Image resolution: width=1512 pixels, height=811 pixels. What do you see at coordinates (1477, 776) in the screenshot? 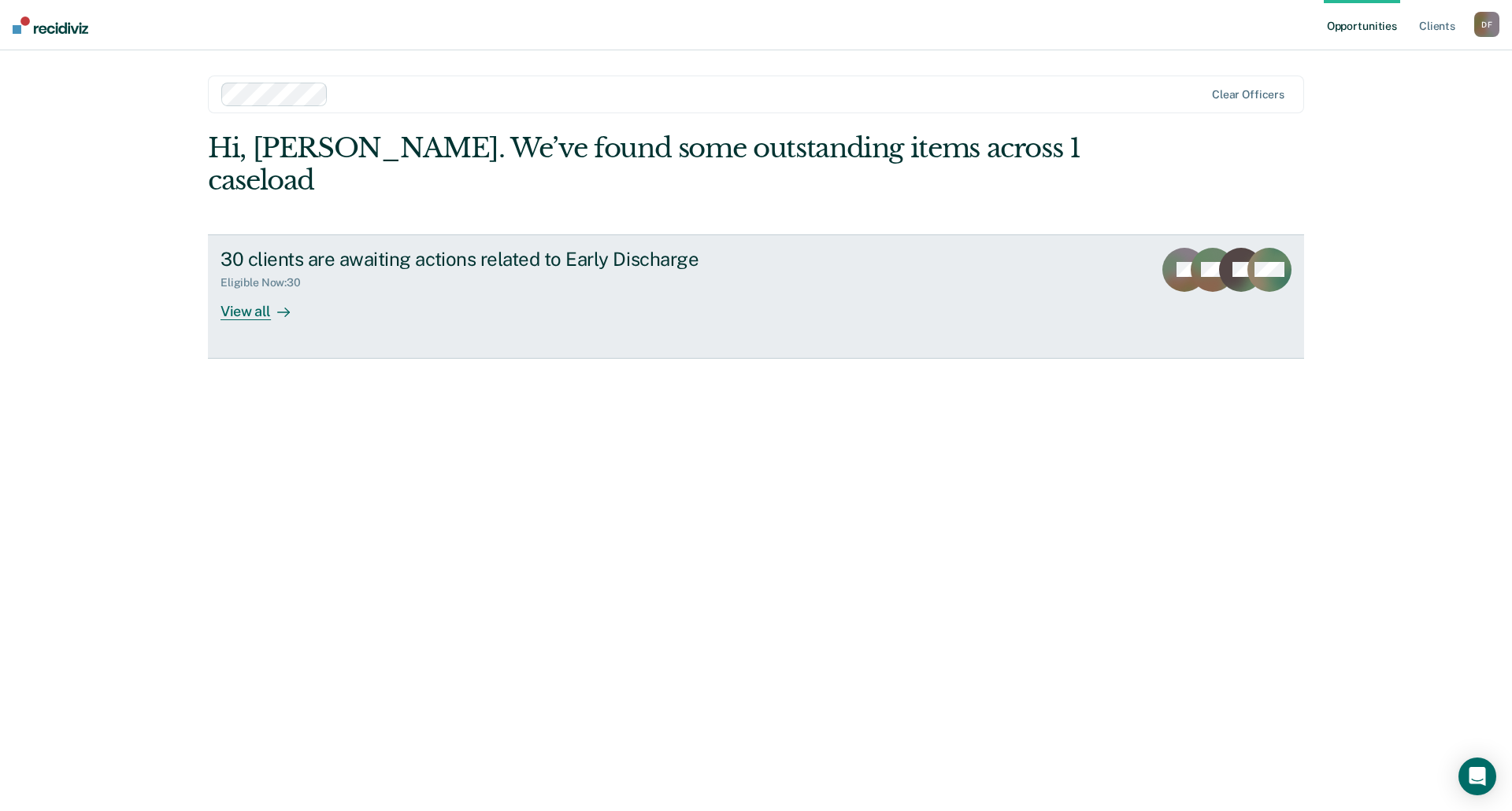
I see `div: Open Intercom Messenger` at bounding box center [1477, 776].